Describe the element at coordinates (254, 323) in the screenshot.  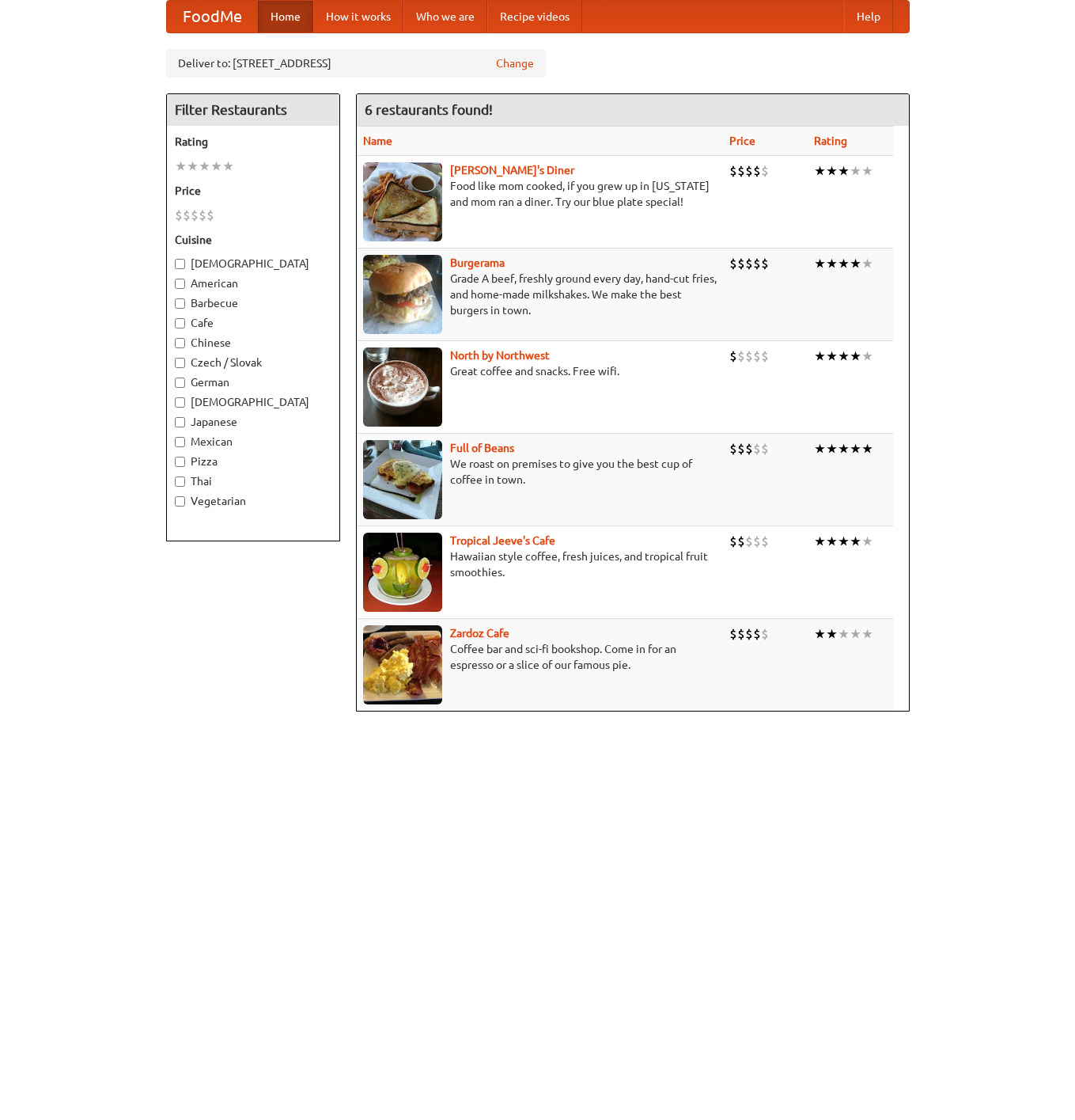
I see `label: Cafe` at that location.